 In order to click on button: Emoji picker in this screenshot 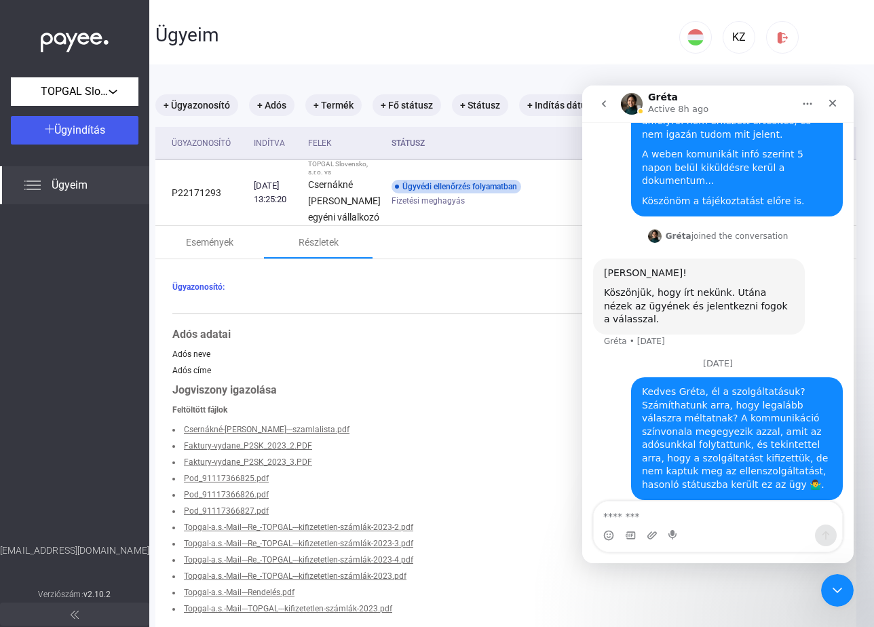, I will do `click(26, 450)`.